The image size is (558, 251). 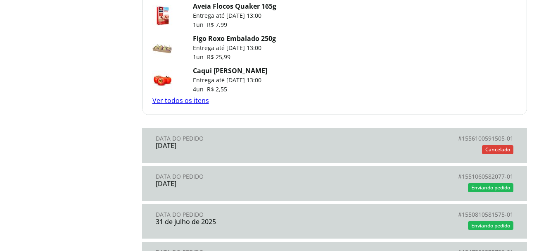 What do you see at coordinates (424, 176) in the screenshot?
I see `div: # 1551060582077-01` at bounding box center [424, 176].